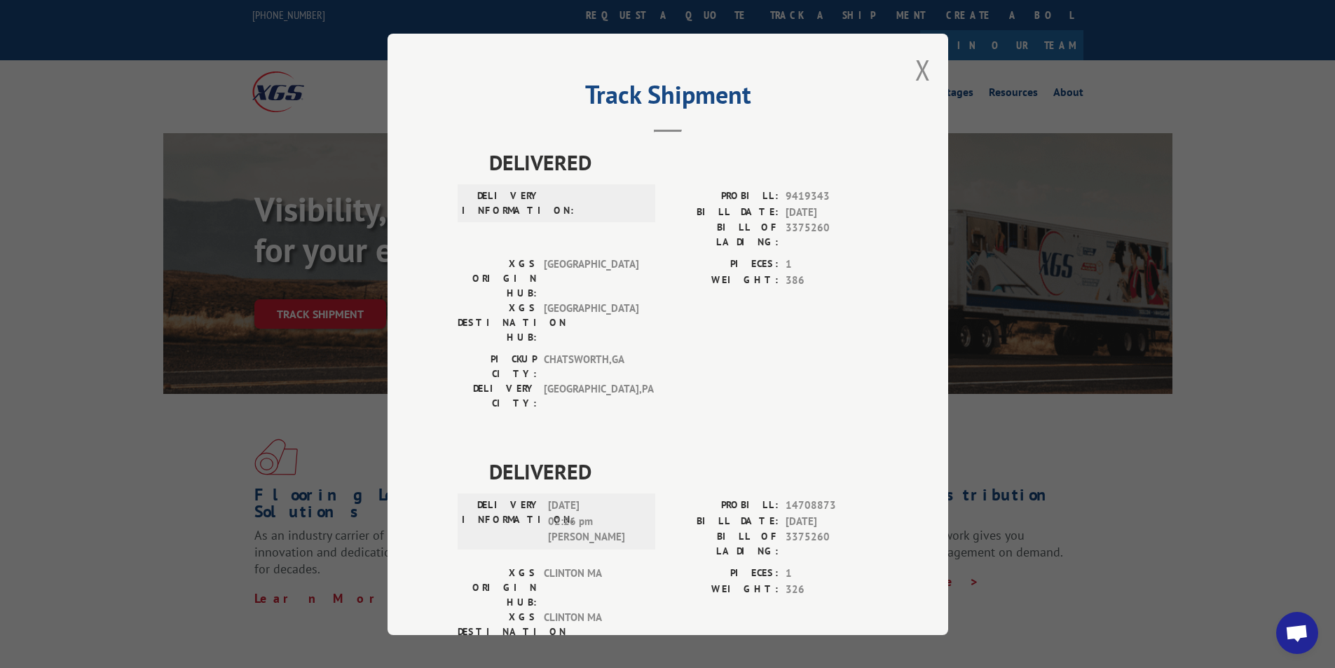 The width and height of the screenshot is (1335, 668). Describe the element at coordinates (832, 505) in the screenshot. I see `span: 14708873` at that location.